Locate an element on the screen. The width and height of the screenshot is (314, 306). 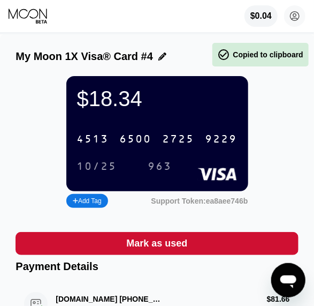
div: Mark as used is located at coordinates (157, 243).